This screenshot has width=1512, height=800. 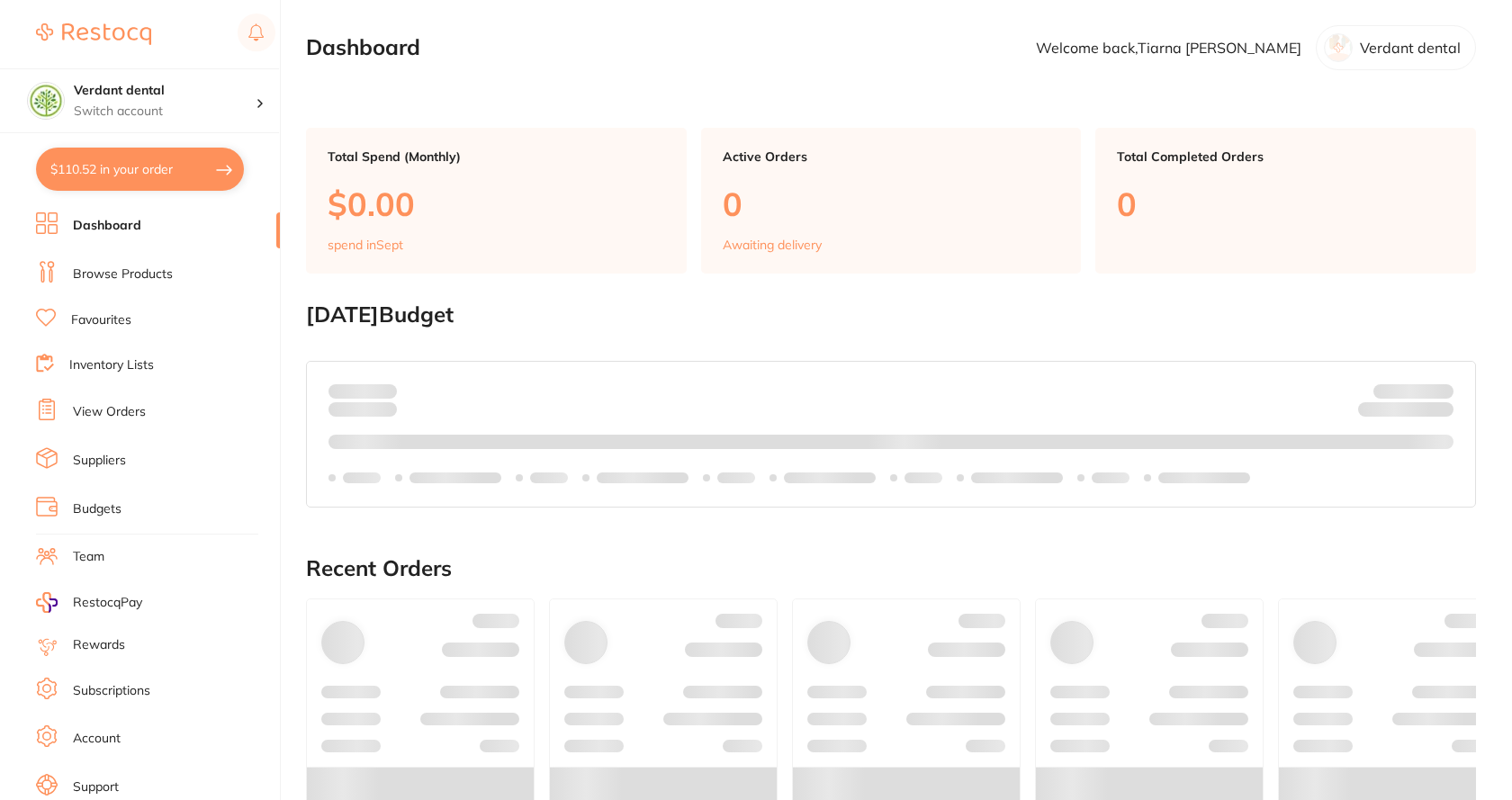 What do you see at coordinates (1286, 157) in the screenshot?
I see `p: Total Completed Orders` at bounding box center [1286, 157].